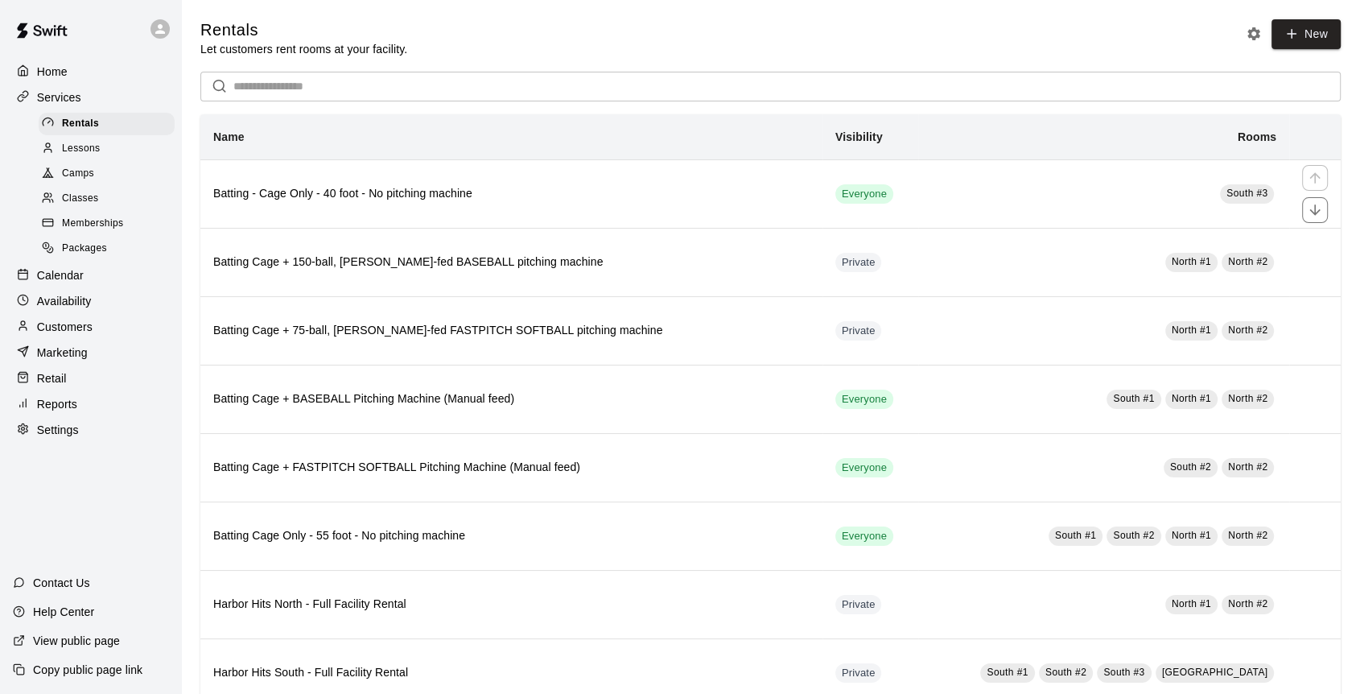 This screenshot has width=1360, height=694. I want to click on a: Customers, so click(90, 327).